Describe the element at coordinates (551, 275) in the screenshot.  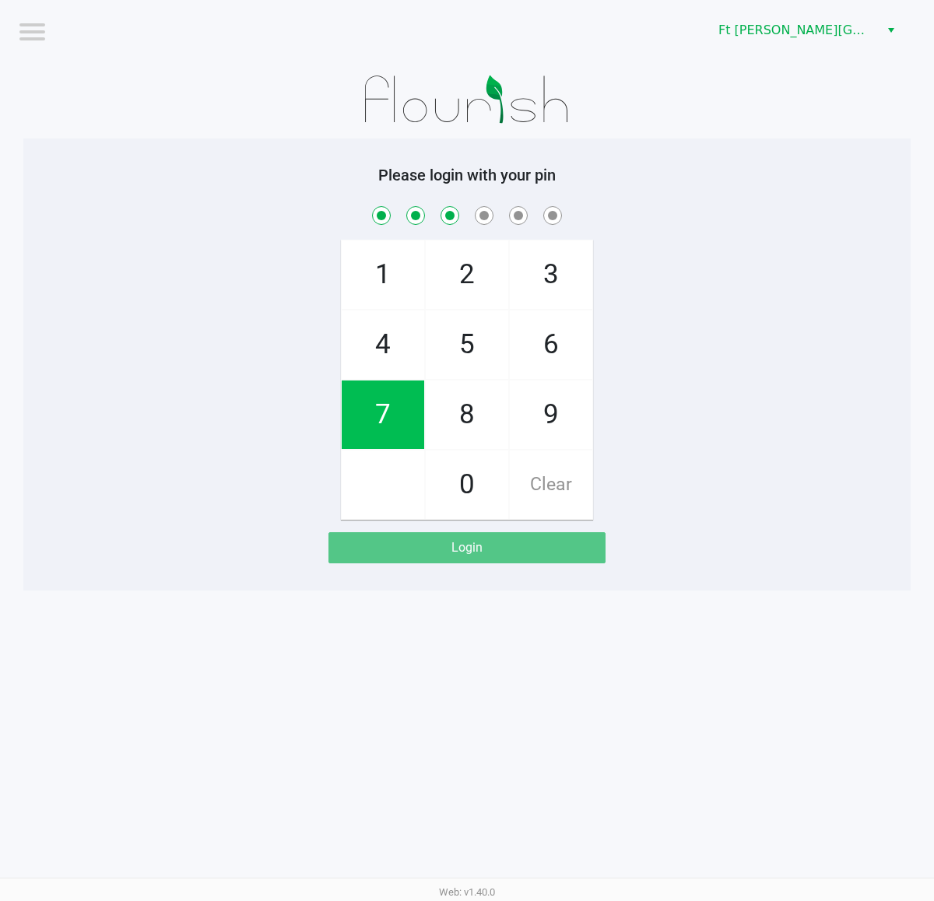
I see `span: 3` at that location.